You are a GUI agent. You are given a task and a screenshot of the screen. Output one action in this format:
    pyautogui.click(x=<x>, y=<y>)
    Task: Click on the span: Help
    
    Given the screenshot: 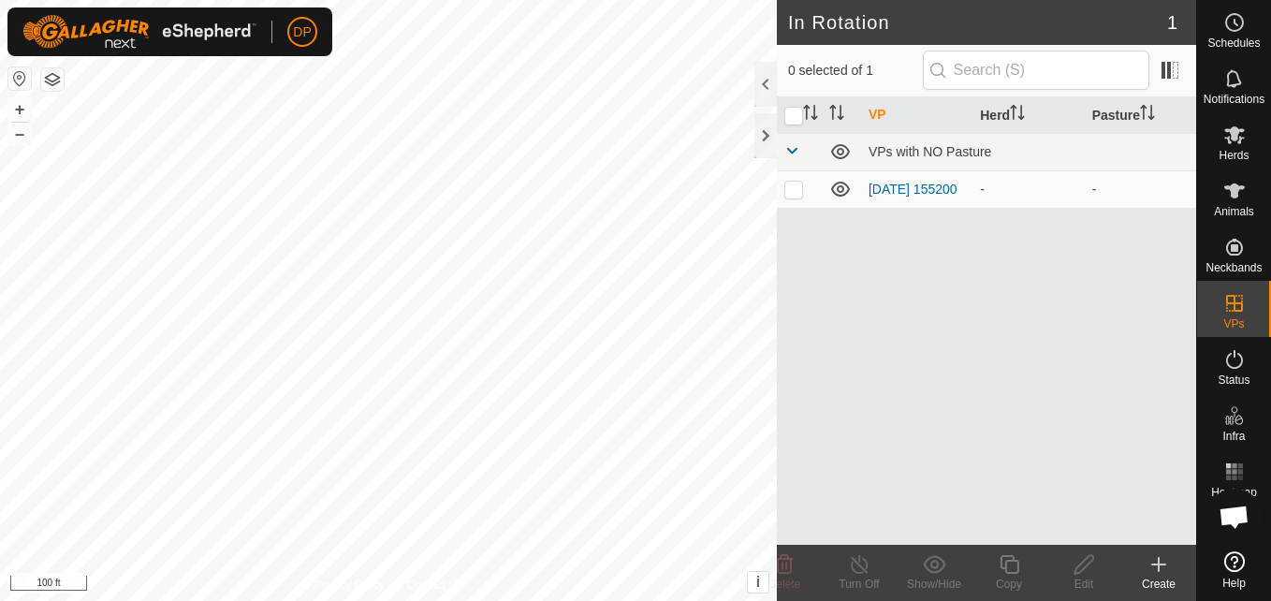 What is the action you would take?
    pyautogui.click(x=1233, y=583)
    